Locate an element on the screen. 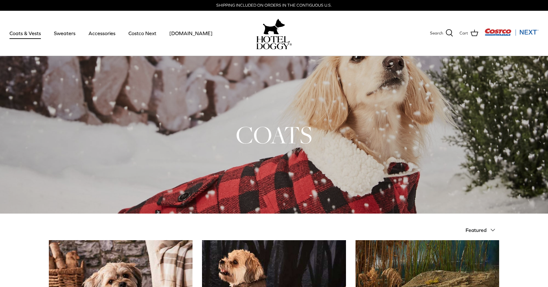  h1: COATS is located at coordinates (274, 135).